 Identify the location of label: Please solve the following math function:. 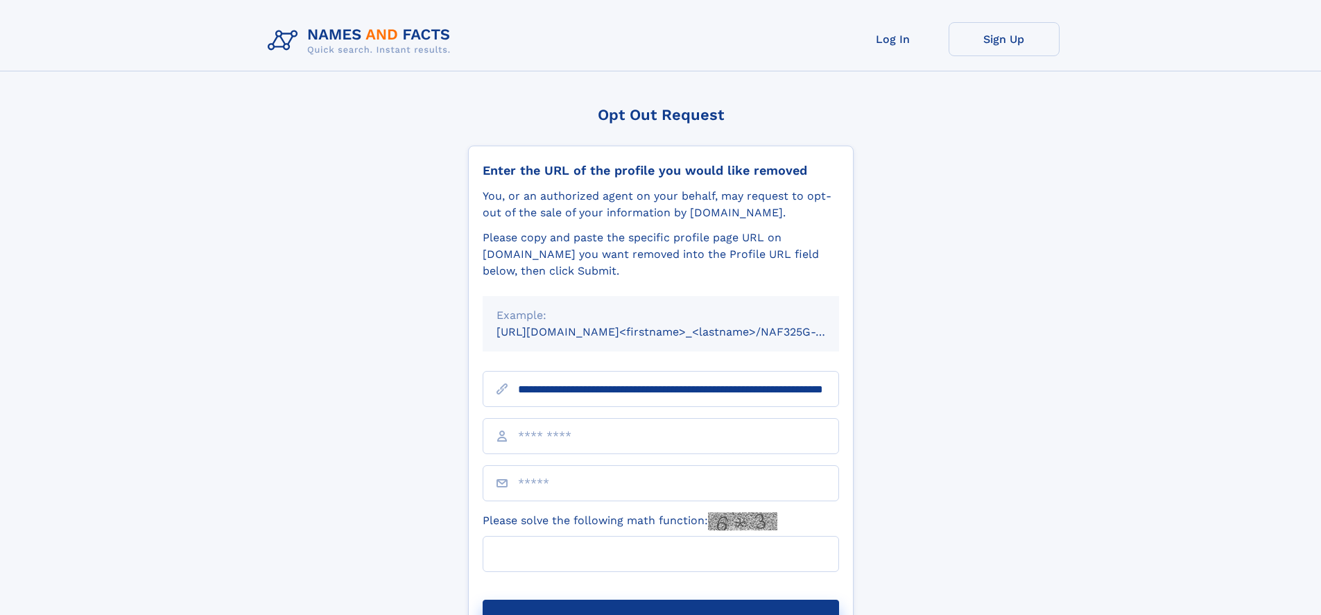
(630, 522).